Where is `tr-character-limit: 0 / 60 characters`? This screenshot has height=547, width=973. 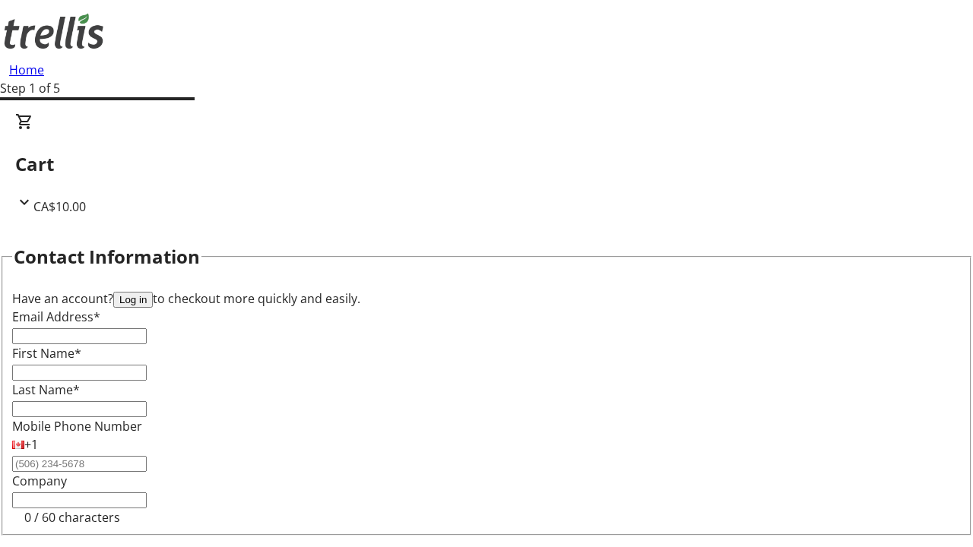 tr-character-limit: 0 / 60 characters is located at coordinates (72, 518).